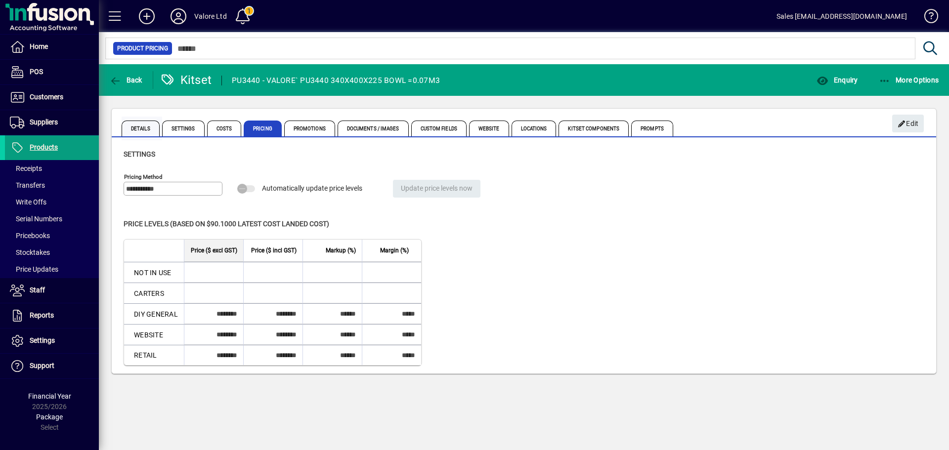 This screenshot has width=949, height=450. What do you see at coordinates (43, 122) in the screenshot?
I see `span: Suppliers` at bounding box center [43, 122].